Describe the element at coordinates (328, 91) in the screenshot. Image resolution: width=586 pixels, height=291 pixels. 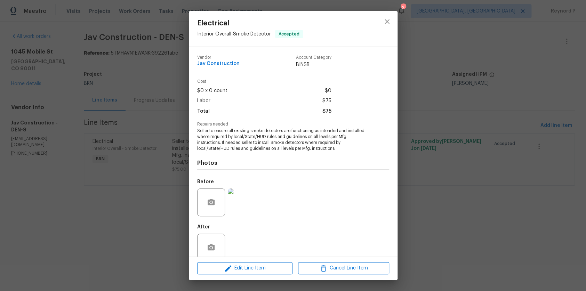
I see `span: $0` at that location.